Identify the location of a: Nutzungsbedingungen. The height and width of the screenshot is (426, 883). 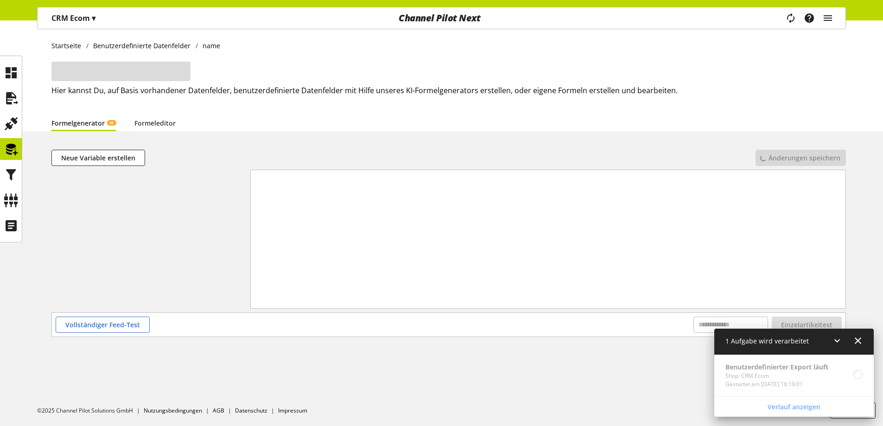
(173, 410).